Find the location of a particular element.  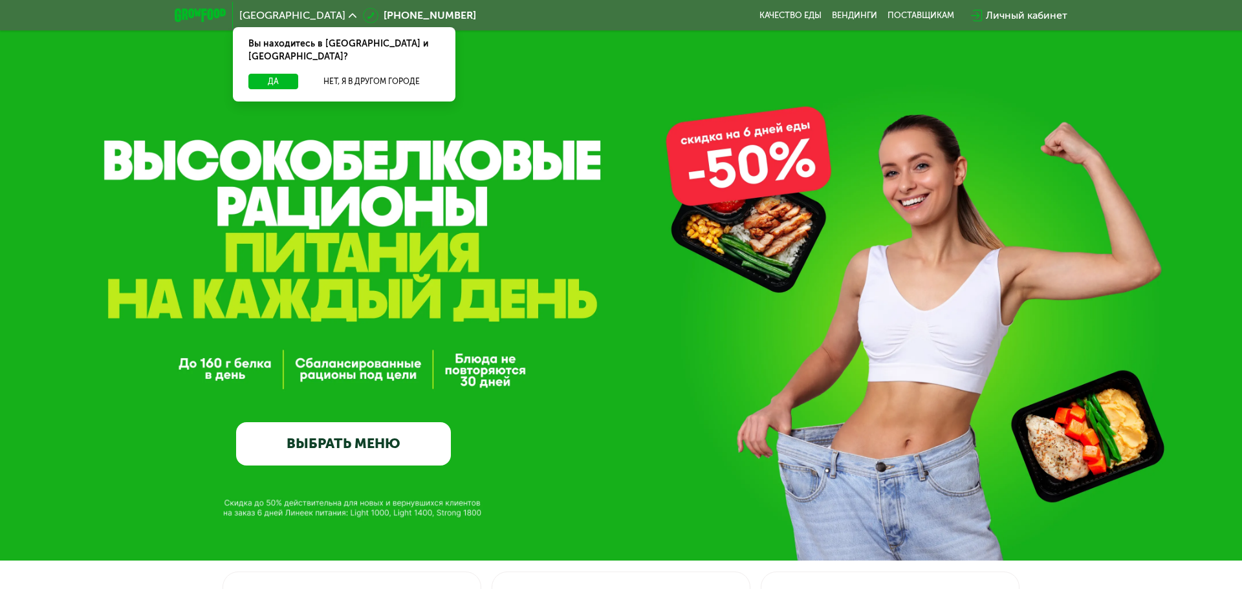

div: Личный кабинет is located at coordinates (1026, 16).